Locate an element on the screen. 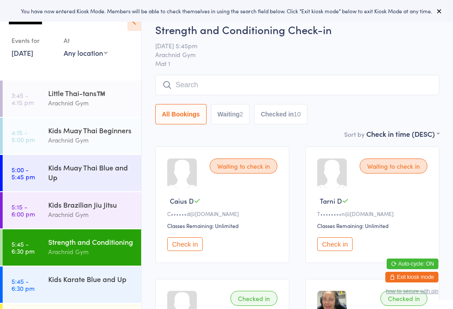 This screenshot has width=453, height=309. div: 2 is located at coordinates (241, 114).